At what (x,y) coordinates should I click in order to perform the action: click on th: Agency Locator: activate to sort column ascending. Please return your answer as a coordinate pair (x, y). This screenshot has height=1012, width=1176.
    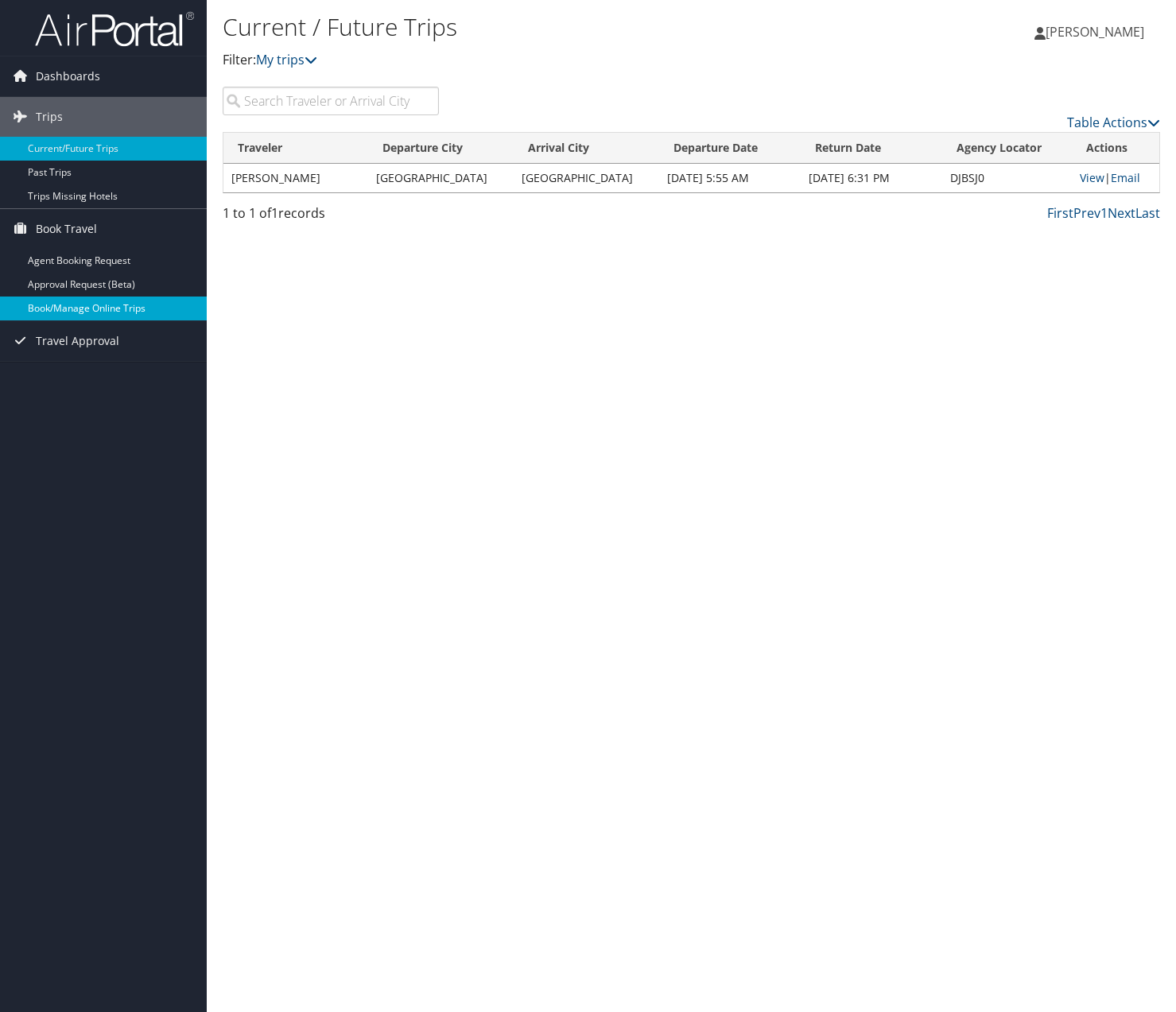
    Looking at the image, I should click on (1007, 148).